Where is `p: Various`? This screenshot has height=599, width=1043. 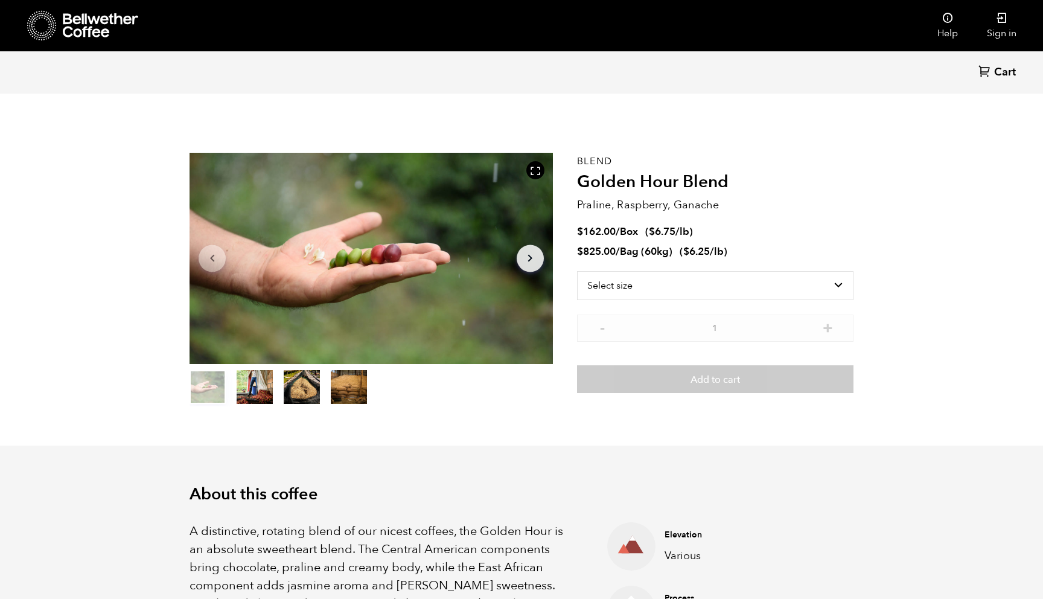 p: Various is located at coordinates (750, 555).